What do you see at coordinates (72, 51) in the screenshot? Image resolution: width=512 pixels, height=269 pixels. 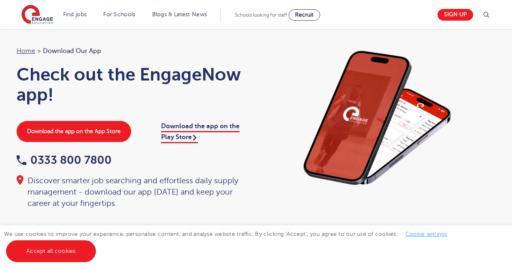 I see `span: Download our app` at bounding box center [72, 51].